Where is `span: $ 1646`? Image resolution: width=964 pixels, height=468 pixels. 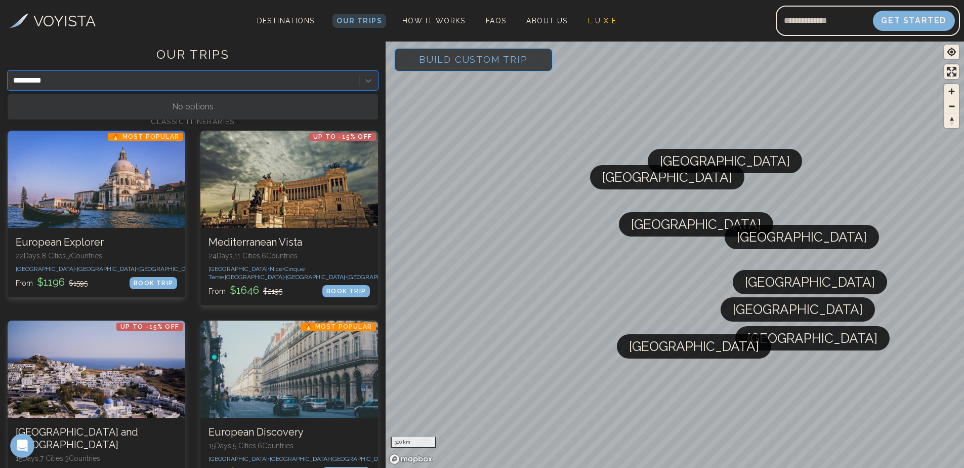 span: $ 1646 is located at coordinates (245, 290).